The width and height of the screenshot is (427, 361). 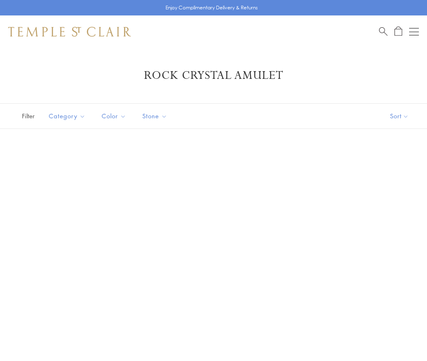 I want to click on span: Stone, so click(x=156, y=116).